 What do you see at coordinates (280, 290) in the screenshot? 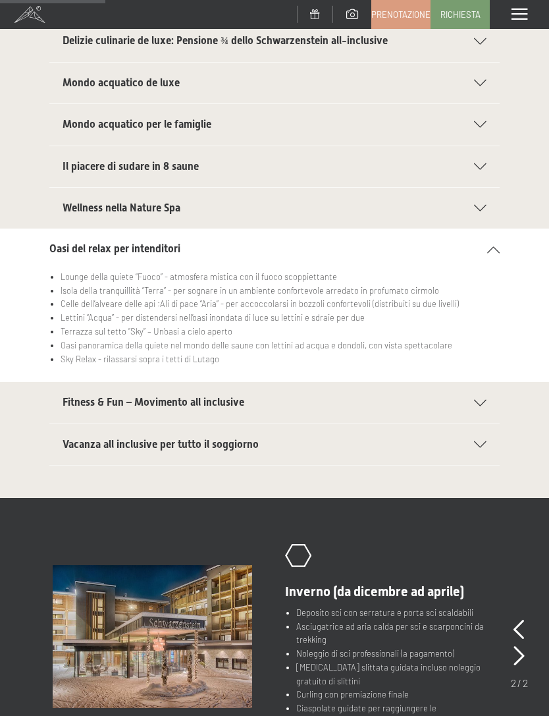
I see `li: Isola della tranquillità “Terra” - per sognare in un ambiente confortevole arredato in profumato ...` at bounding box center [280, 290].